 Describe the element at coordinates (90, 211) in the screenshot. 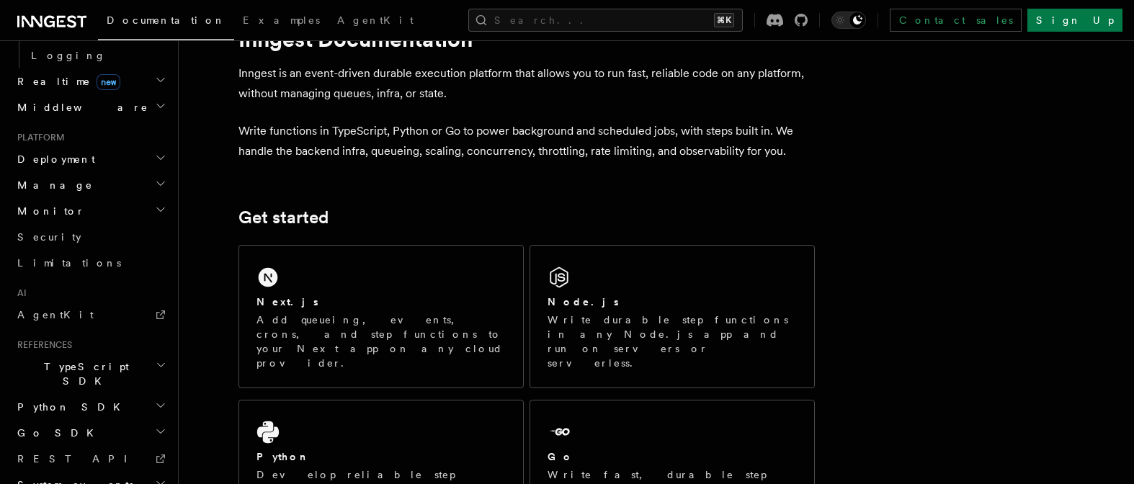

I see `button: Monitor` at that location.